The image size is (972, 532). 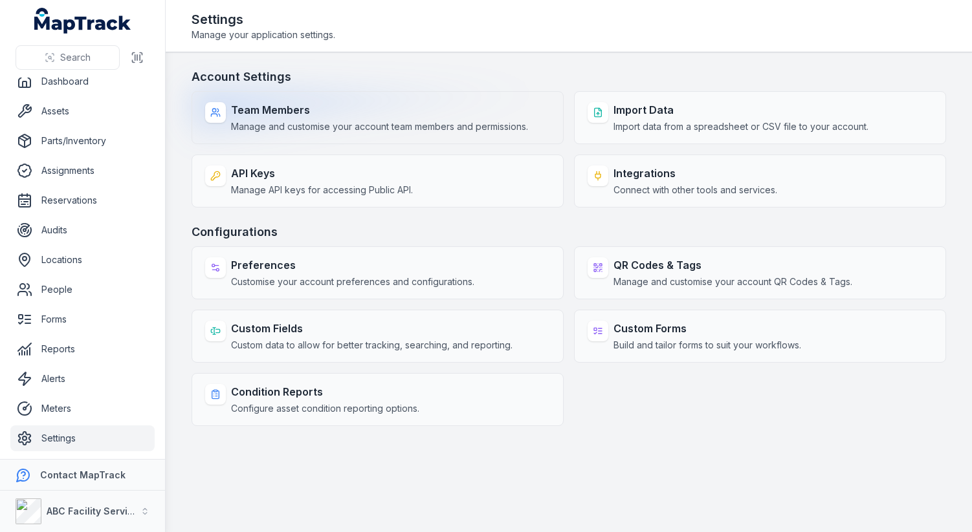 I want to click on span: Build and tailor forms to suit your workflows., so click(x=707, y=345).